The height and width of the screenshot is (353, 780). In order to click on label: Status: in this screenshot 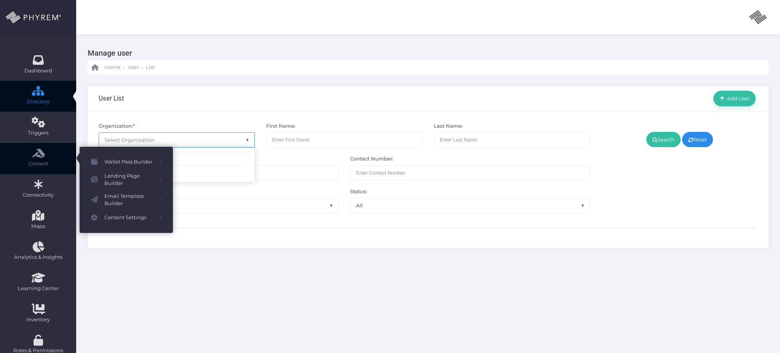, I will do `click(358, 192)`.